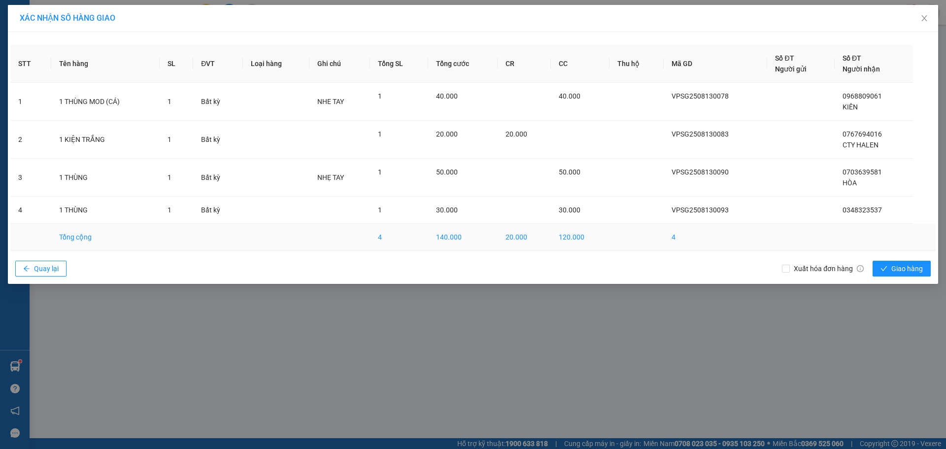 The image size is (946, 449). I want to click on th: SL, so click(176, 64).